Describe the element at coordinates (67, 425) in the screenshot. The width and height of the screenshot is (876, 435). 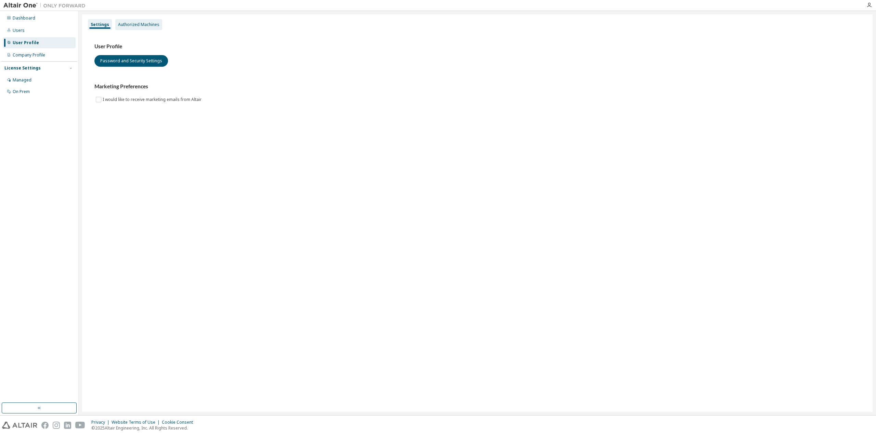
I see `img: linkedin.svg` at that location.